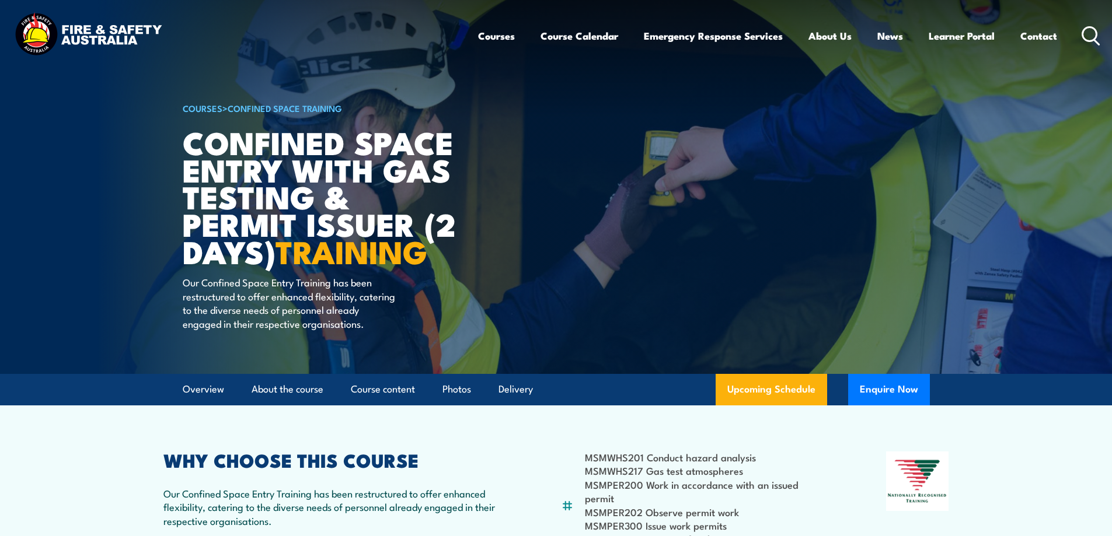 The height and width of the screenshot is (536, 1112). What do you see at coordinates (456, 389) in the screenshot?
I see `a: Photos` at bounding box center [456, 389].